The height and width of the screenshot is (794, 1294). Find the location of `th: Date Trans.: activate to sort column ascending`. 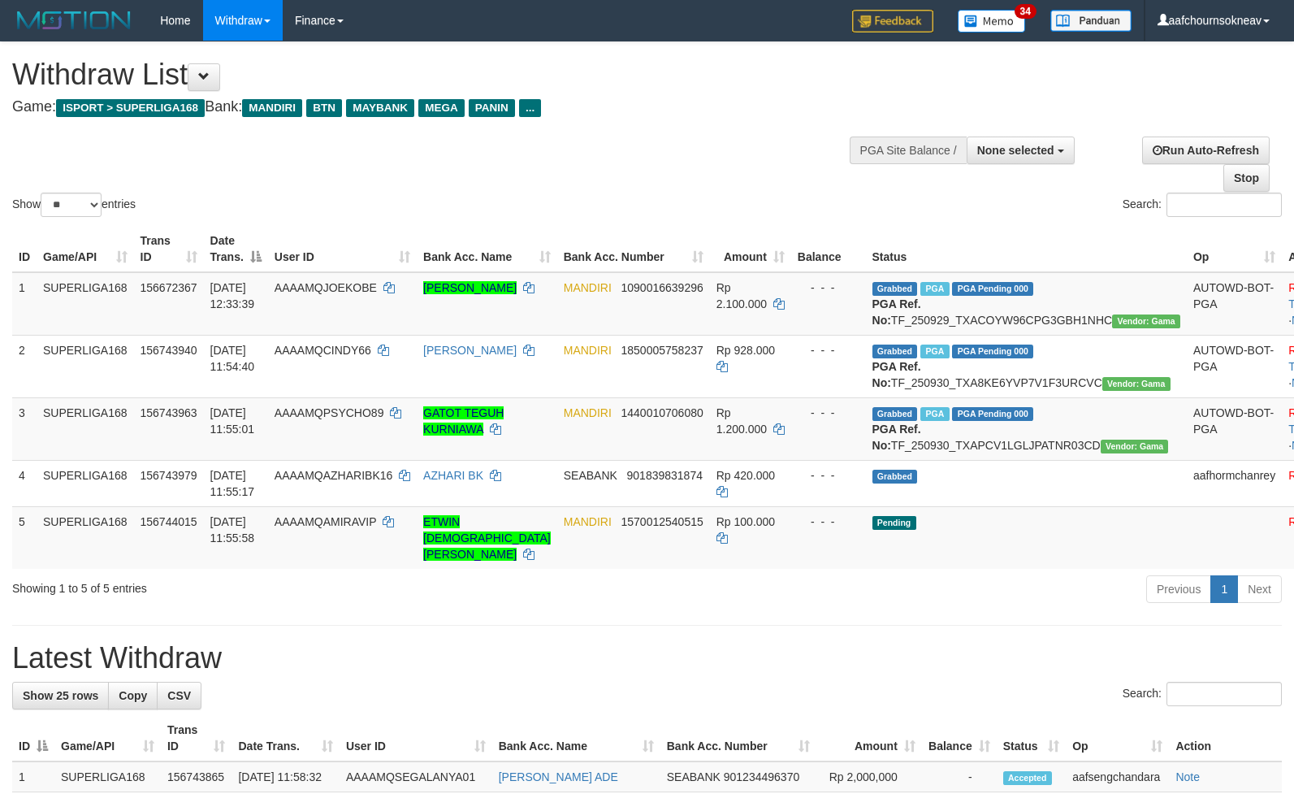

th: Date Trans.: activate to sort column ascending is located at coordinates (285, 738).